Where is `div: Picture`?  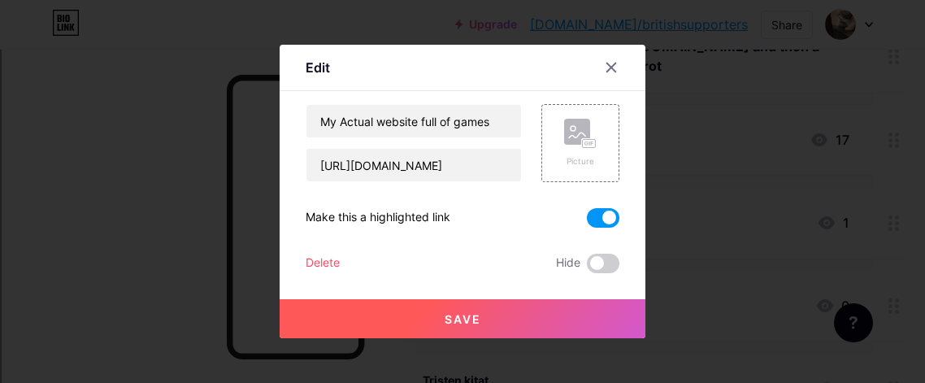
div: Picture is located at coordinates (580, 161).